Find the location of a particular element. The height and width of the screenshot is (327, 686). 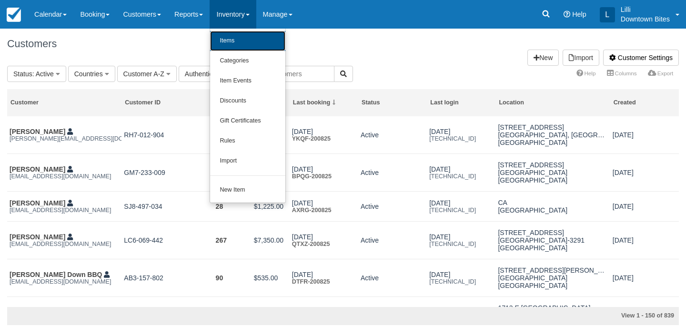

td: Aug 20YKQF-200825 is located at coordinates (324, 135).